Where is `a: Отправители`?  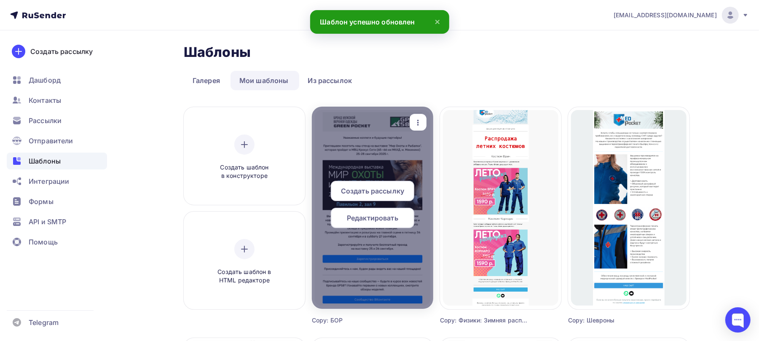 a: Отправители is located at coordinates (57, 141).